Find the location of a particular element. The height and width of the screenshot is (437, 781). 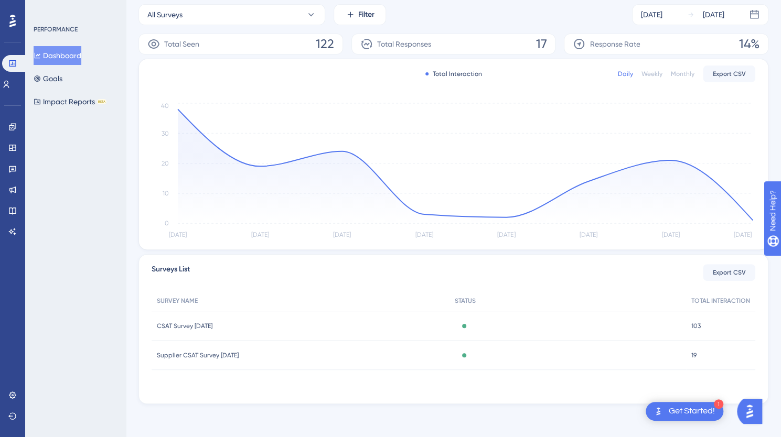

span: TOTAL INTERACTION is located at coordinates (720, 301).